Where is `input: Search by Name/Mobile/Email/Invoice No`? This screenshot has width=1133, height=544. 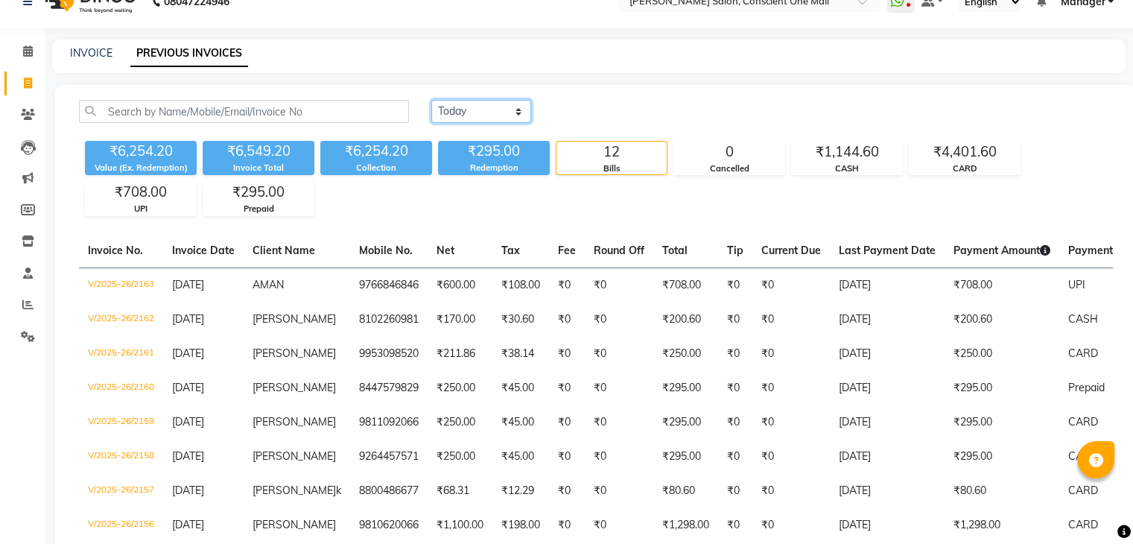 input: Search by Name/Mobile/Email/Invoice No is located at coordinates (244, 111).